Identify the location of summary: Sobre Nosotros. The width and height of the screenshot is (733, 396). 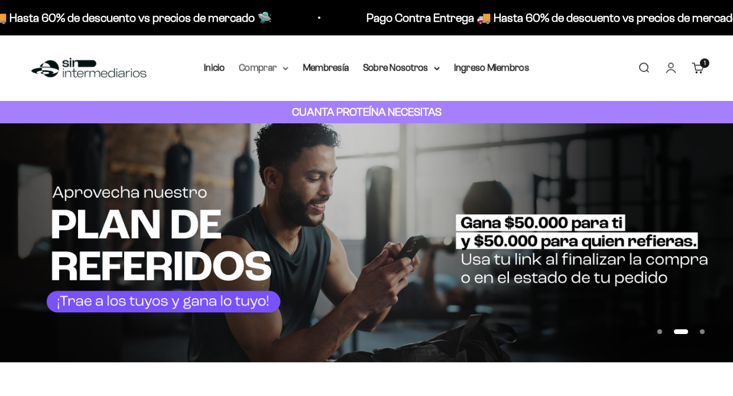
(401, 68).